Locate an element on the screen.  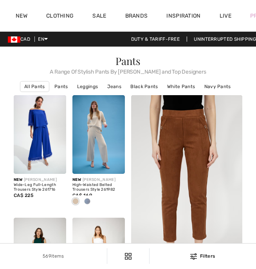
a: Jeans is located at coordinates (114, 86).